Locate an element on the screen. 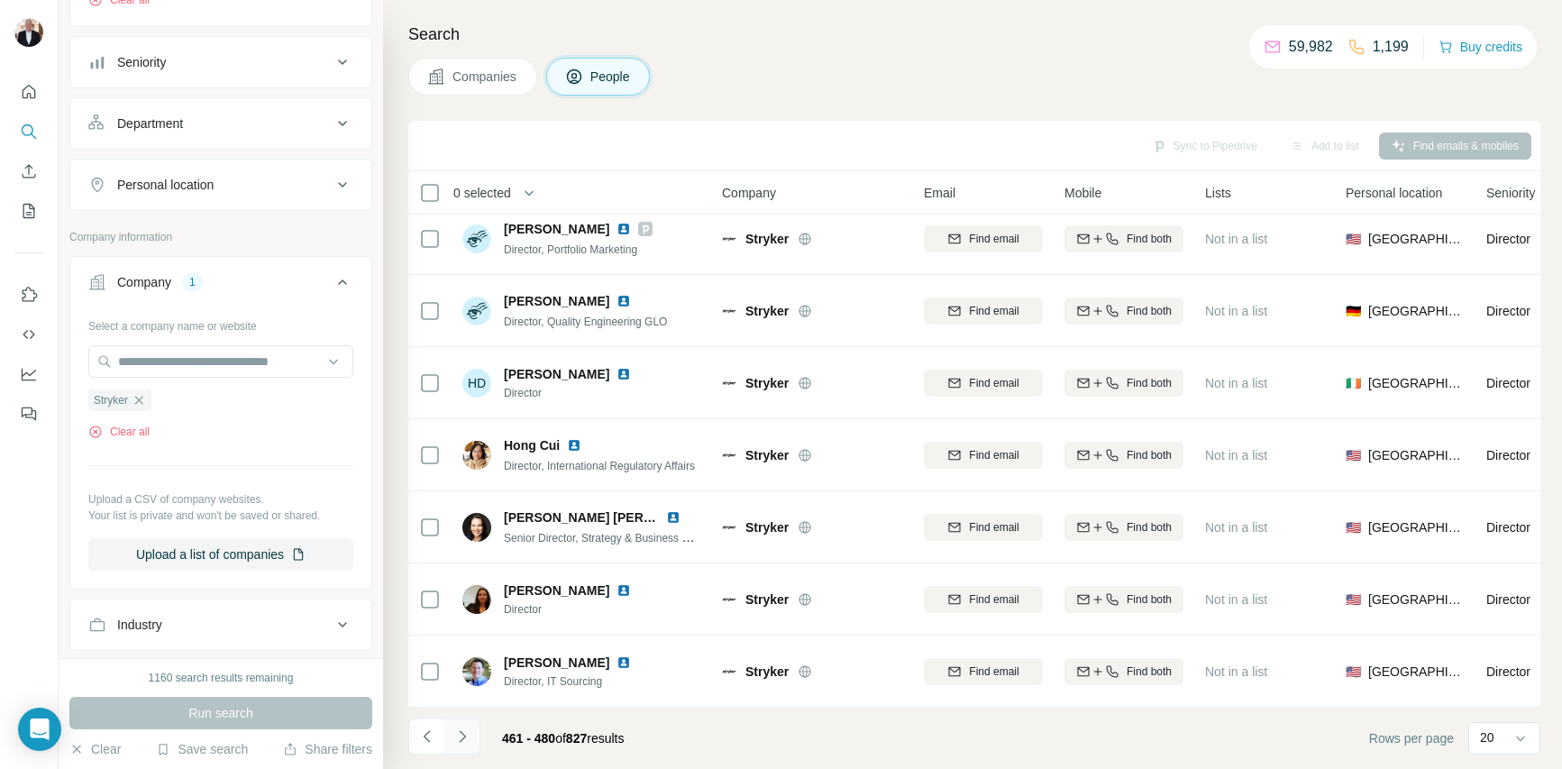 The width and height of the screenshot is (1562, 769). button: Buy credits is located at coordinates (1480, 47).